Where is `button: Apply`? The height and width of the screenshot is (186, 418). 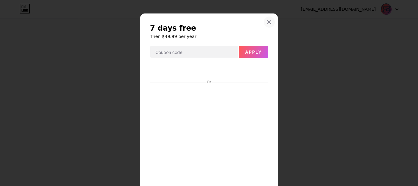 button: Apply is located at coordinates (253, 52).